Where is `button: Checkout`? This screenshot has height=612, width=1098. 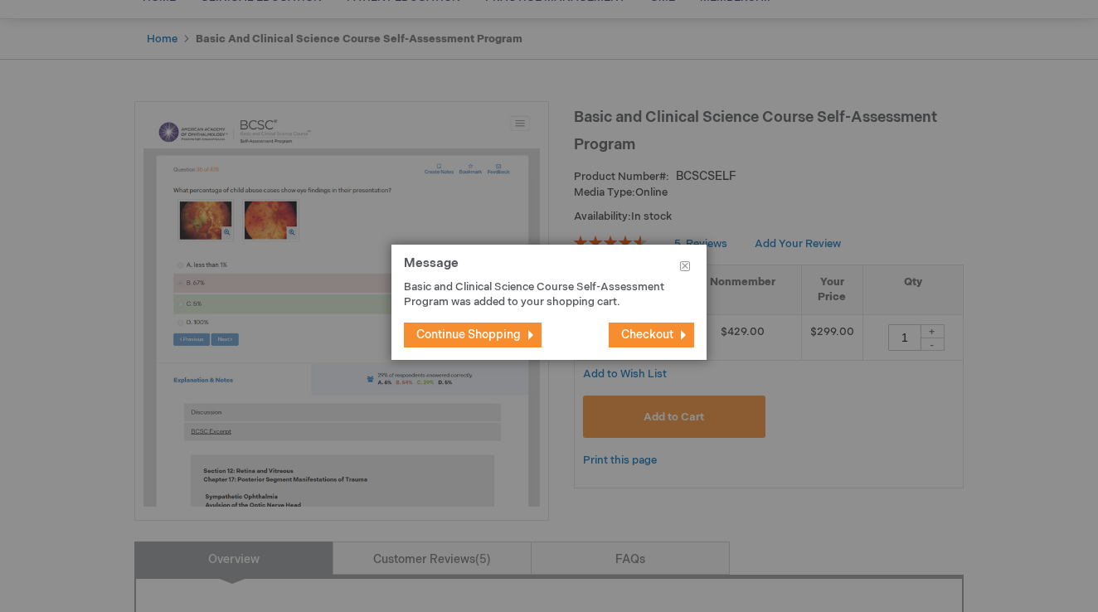 button: Checkout is located at coordinates (651, 335).